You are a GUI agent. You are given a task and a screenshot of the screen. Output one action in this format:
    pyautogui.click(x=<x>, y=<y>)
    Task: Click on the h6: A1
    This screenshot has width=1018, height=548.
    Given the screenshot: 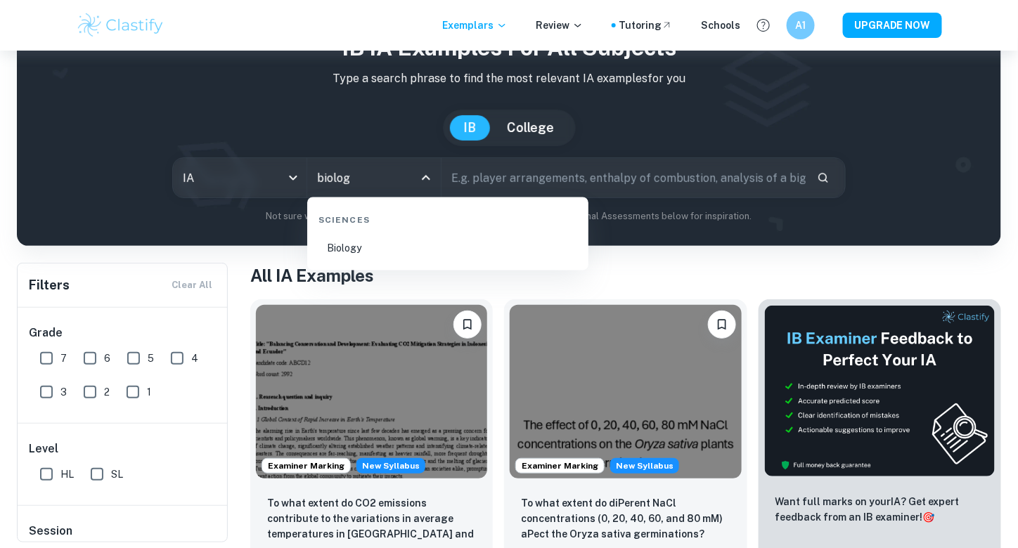 What is the action you would take?
    pyautogui.click(x=801, y=25)
    